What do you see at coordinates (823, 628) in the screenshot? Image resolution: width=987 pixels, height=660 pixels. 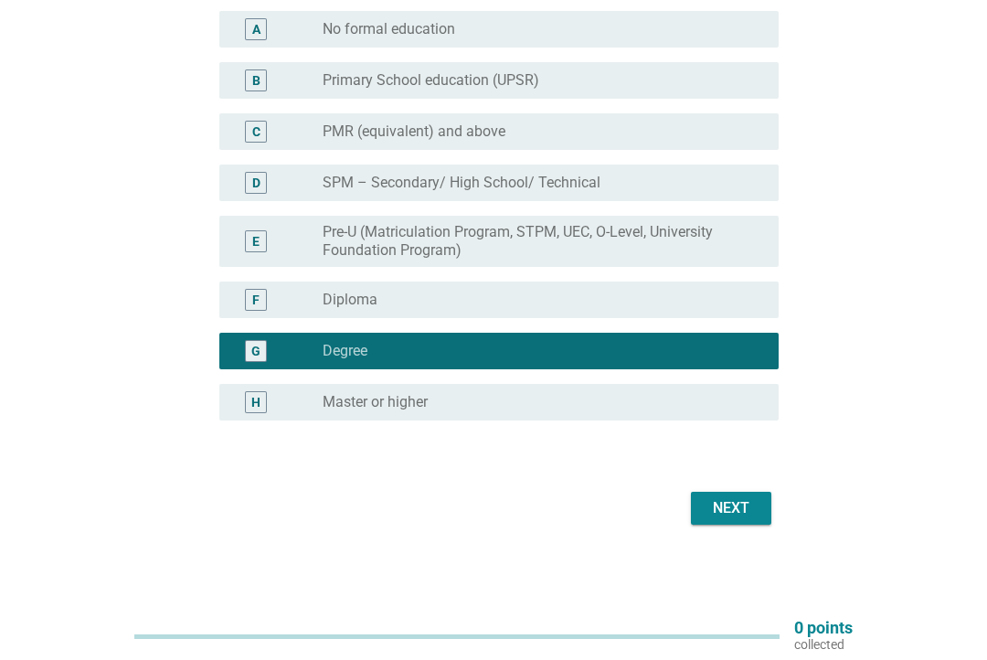 I see `p: 0 points` at bounding box center [823, 628].